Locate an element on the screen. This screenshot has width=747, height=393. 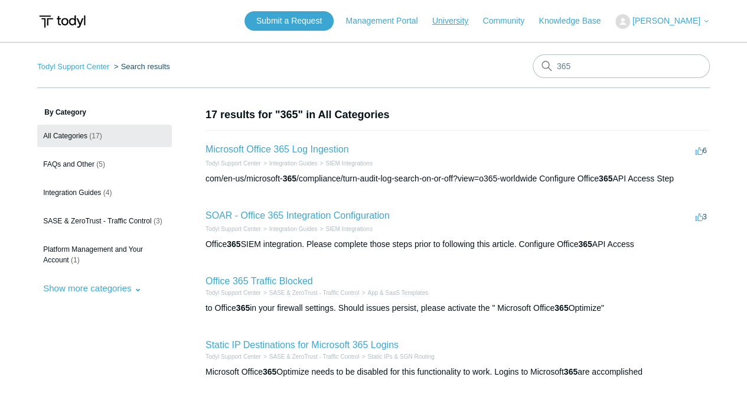
a: Submit a Request is located at coordinates (289, 21).